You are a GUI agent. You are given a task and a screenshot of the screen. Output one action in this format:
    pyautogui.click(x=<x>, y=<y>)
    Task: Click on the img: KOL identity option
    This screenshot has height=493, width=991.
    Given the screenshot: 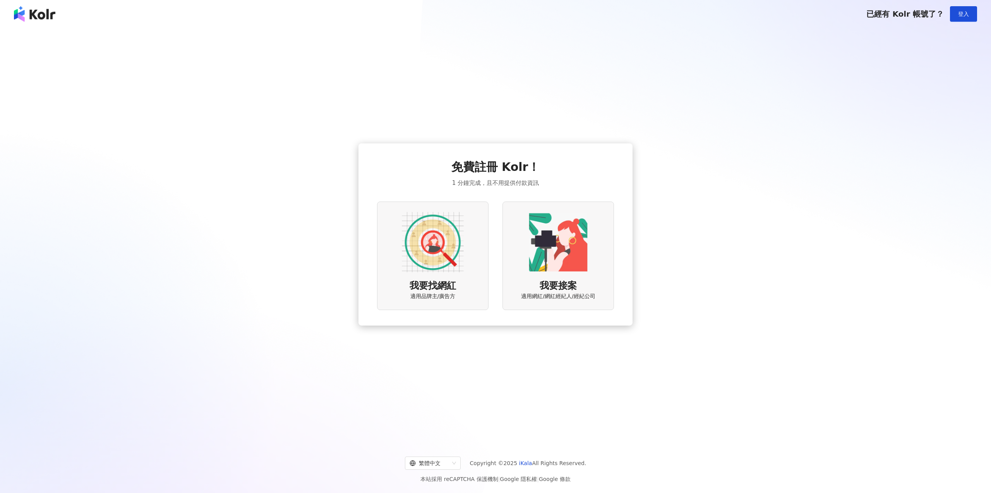 What is the action you would take?
    pyautogui.click(x=558, y=242)
    